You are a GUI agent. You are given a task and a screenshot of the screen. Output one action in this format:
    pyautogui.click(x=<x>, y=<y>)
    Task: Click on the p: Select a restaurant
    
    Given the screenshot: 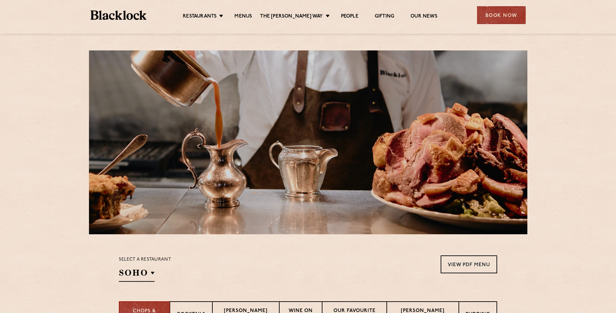 What is the action you would take?
    pyautogui.click(x=145, y=259)
    